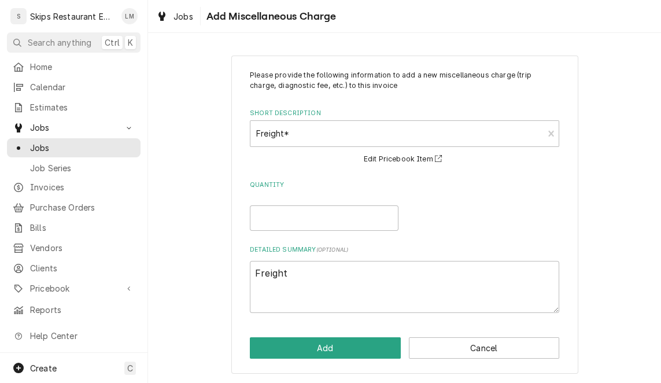 The width and height of the screenshot is (661, 383). What do you see at coordinates (43, 368) in the screenshot?
I see `span: Create` at bounding box center [43, 368].